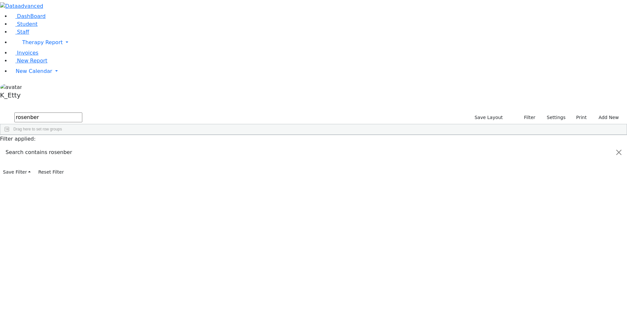 The height and width of the screenshot is (309, 627). Describe the element at coordinates (28, 16) in the screenshot. I see `a: DashBoard` at that location.